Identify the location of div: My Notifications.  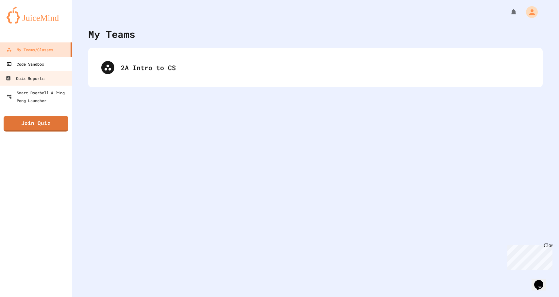
(508, 12).